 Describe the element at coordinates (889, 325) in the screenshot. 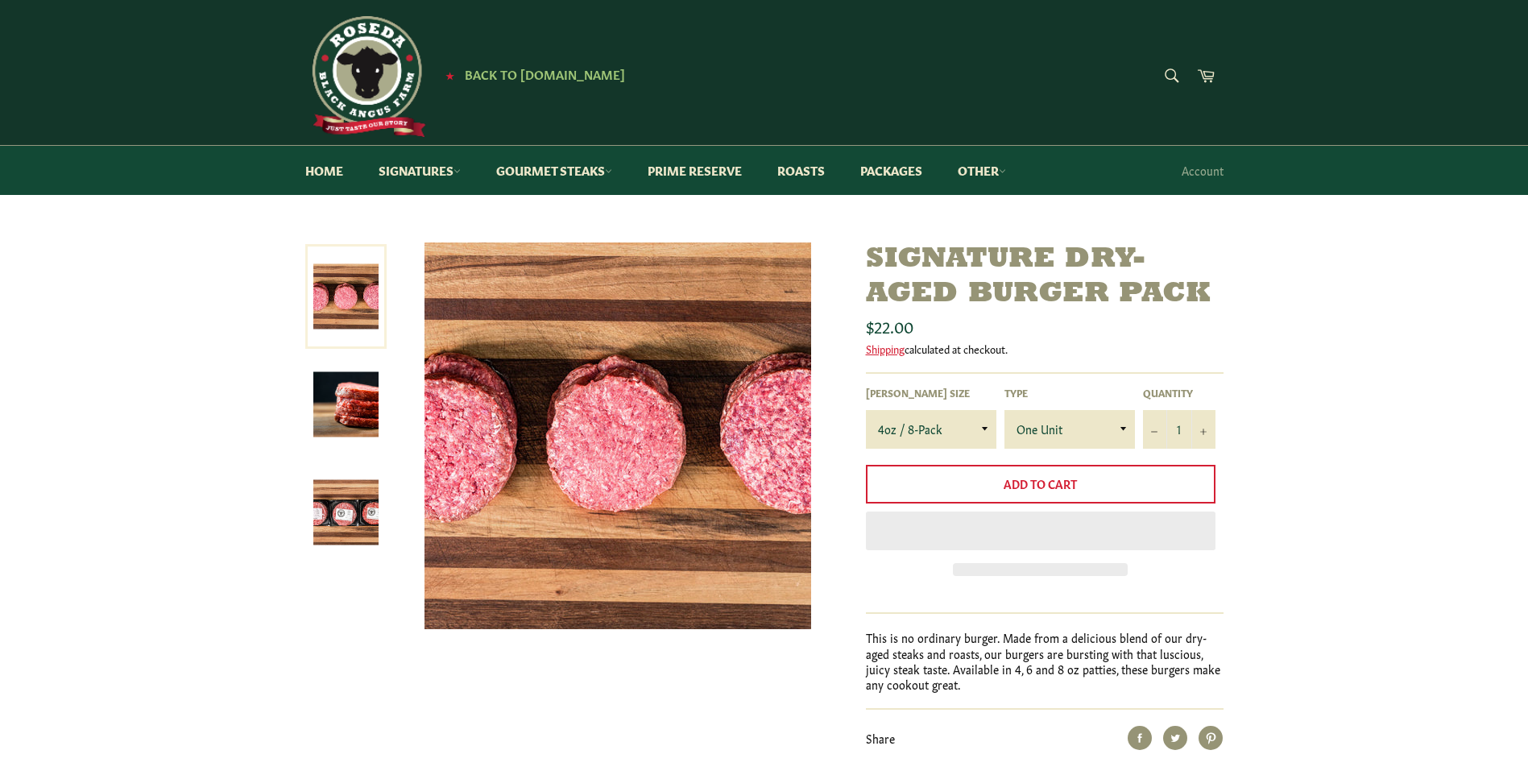

I see `span: $22.00` at that location.